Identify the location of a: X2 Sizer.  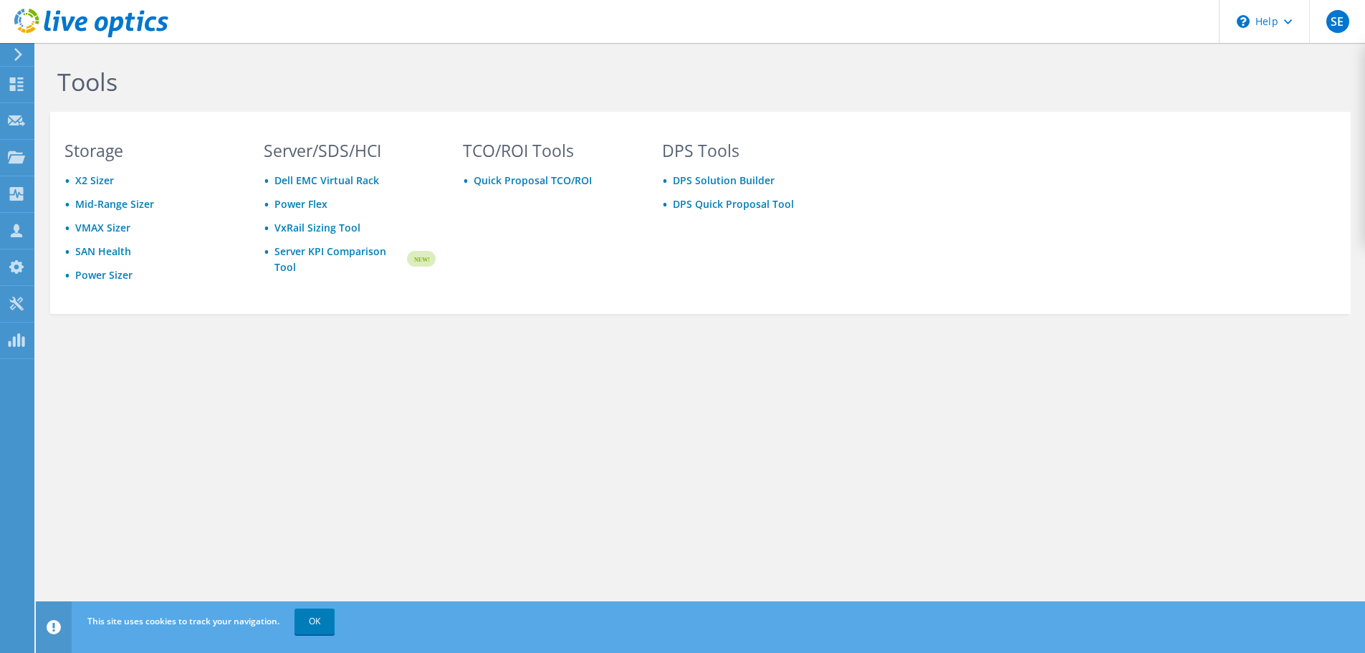
(95, 180).